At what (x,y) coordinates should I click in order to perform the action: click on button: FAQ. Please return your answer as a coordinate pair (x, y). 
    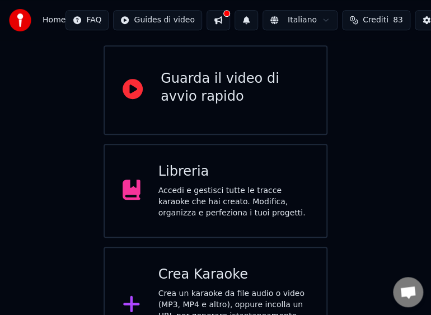
    Looking at the image, I should click on (87, 20).